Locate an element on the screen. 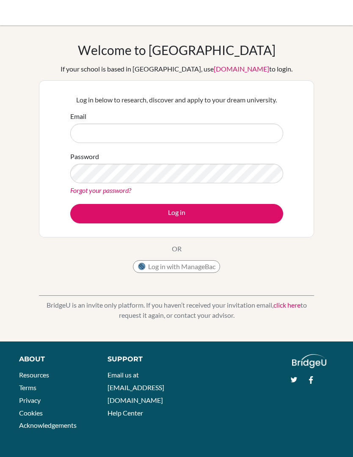  p: OR is located at coordinates (177, 249).